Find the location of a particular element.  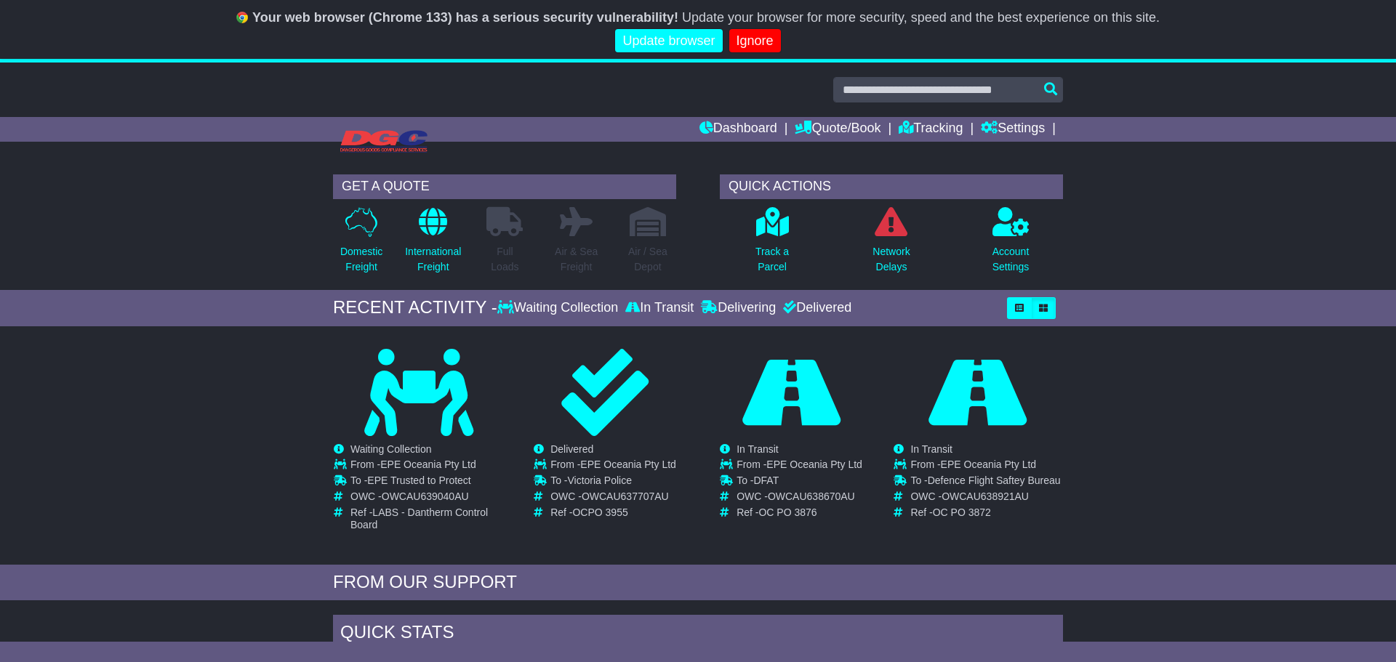

div: Delivered is located at coordinates (815, 308).